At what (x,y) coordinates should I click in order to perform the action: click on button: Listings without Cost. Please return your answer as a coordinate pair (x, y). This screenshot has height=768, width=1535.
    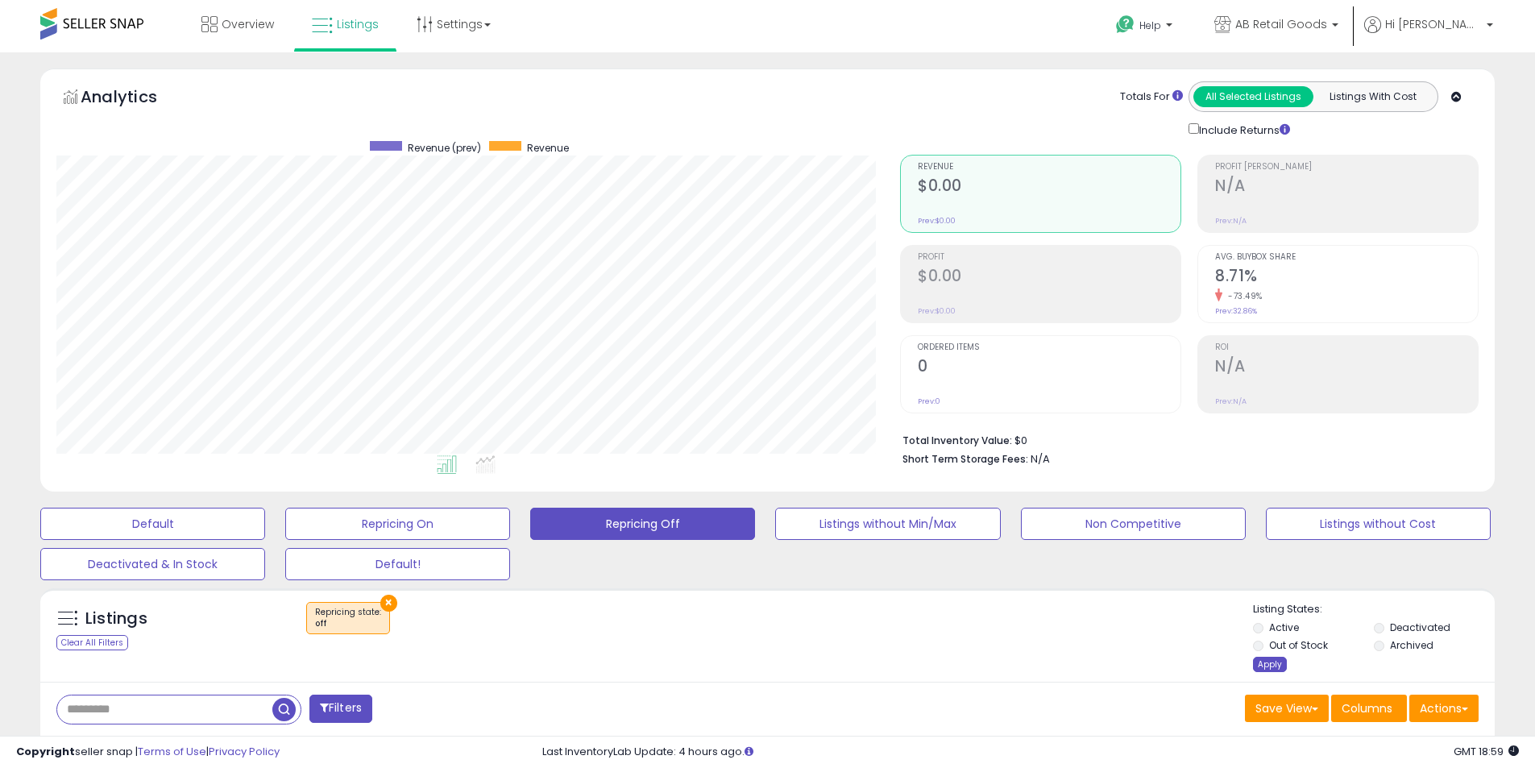
    Looking at the image, I should click on (1378, 524).